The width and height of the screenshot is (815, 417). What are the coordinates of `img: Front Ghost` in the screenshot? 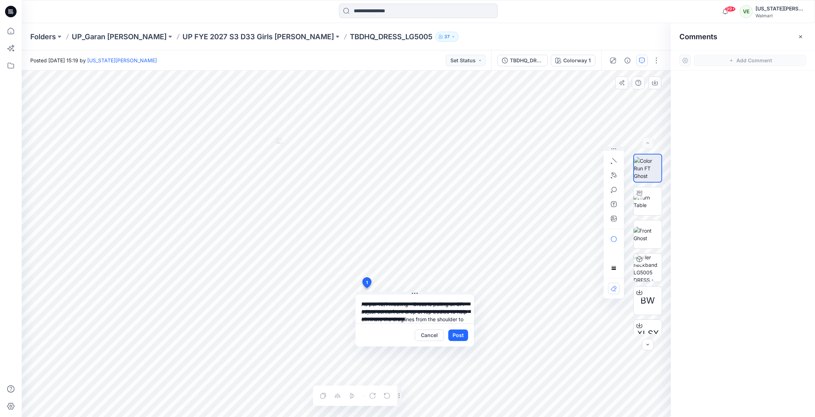 It's located at (647, 235).